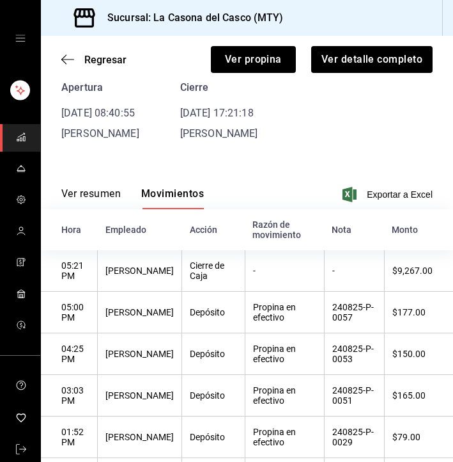 The width and height of the screenshot is (453, 462). I want to click on th: $165.00, so click(419, 395).